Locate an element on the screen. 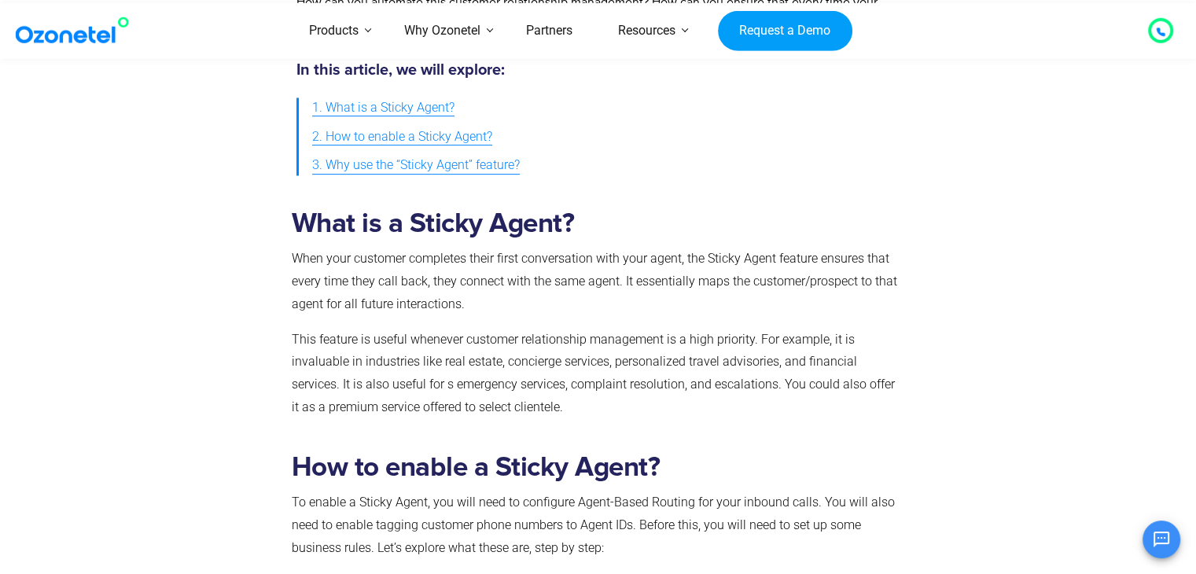 The width and height of the screenshot is (1196, 574). button: Open chat is located at coordinates (1161, 539).